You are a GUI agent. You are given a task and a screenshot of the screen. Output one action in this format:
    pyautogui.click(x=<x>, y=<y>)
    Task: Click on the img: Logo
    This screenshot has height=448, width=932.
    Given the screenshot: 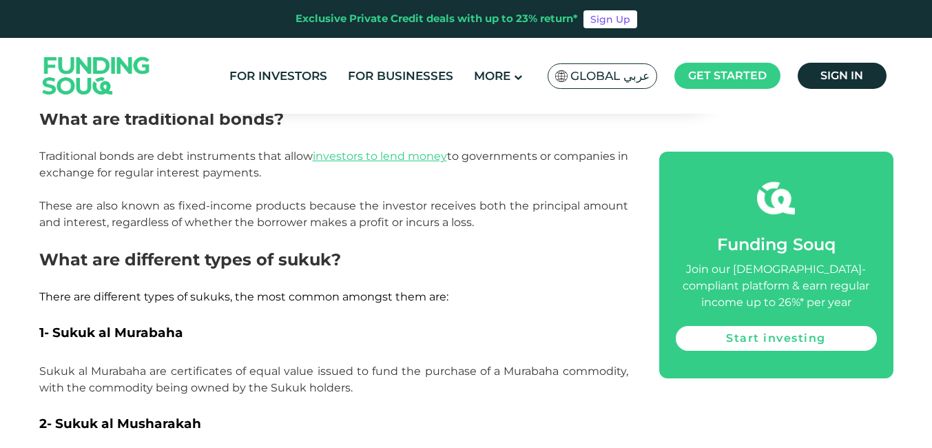 What is the action you would take?
    pyautogui.click(x=96, y=75)
    